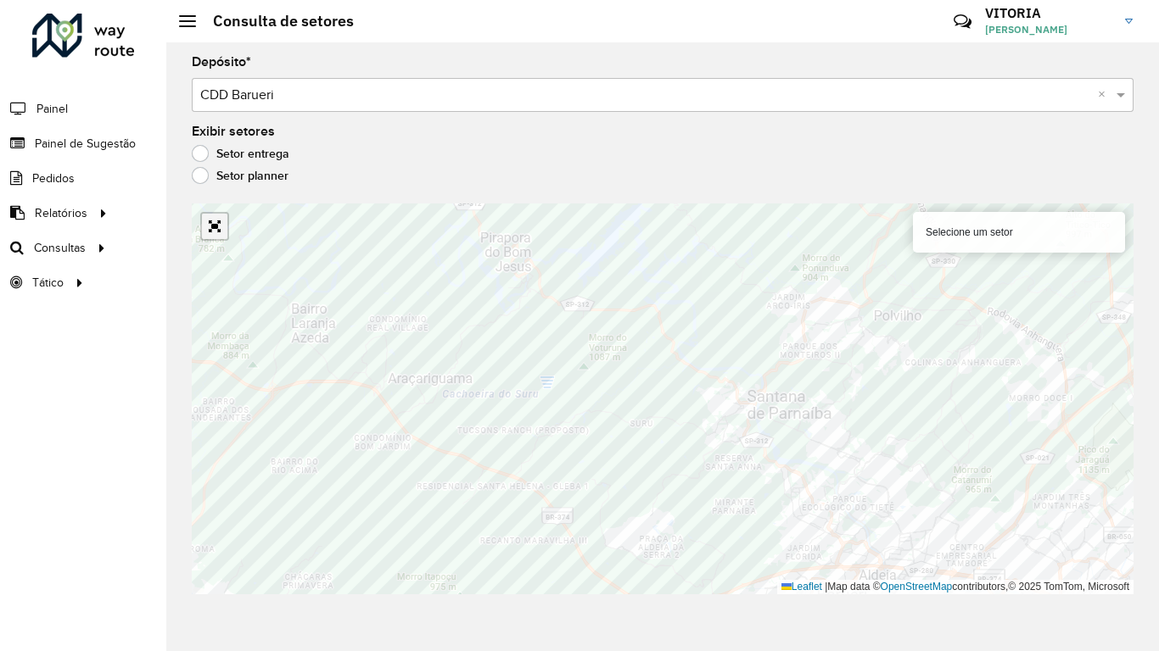 The height and width of the screenshot is (651, 1159). What do you see at coordinates (85, 143) in the screenshot?
I see `span: Painel de Sugestão` at bounding box center [85, 143].